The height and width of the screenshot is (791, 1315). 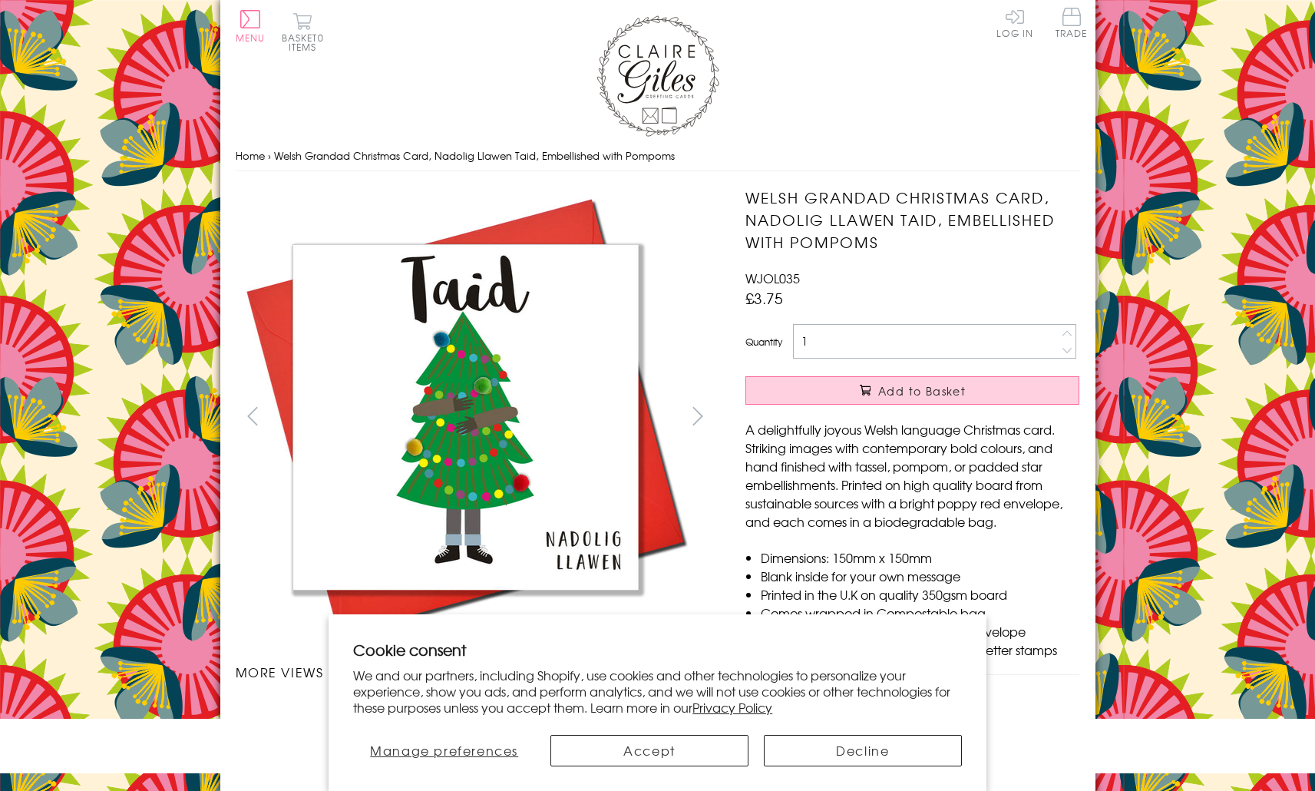 I want to click on h1: Welsh Grandad Christmas Card, Nadolig Llawen Taid, Embellished with Pompoms, so click(x=912, y=220).